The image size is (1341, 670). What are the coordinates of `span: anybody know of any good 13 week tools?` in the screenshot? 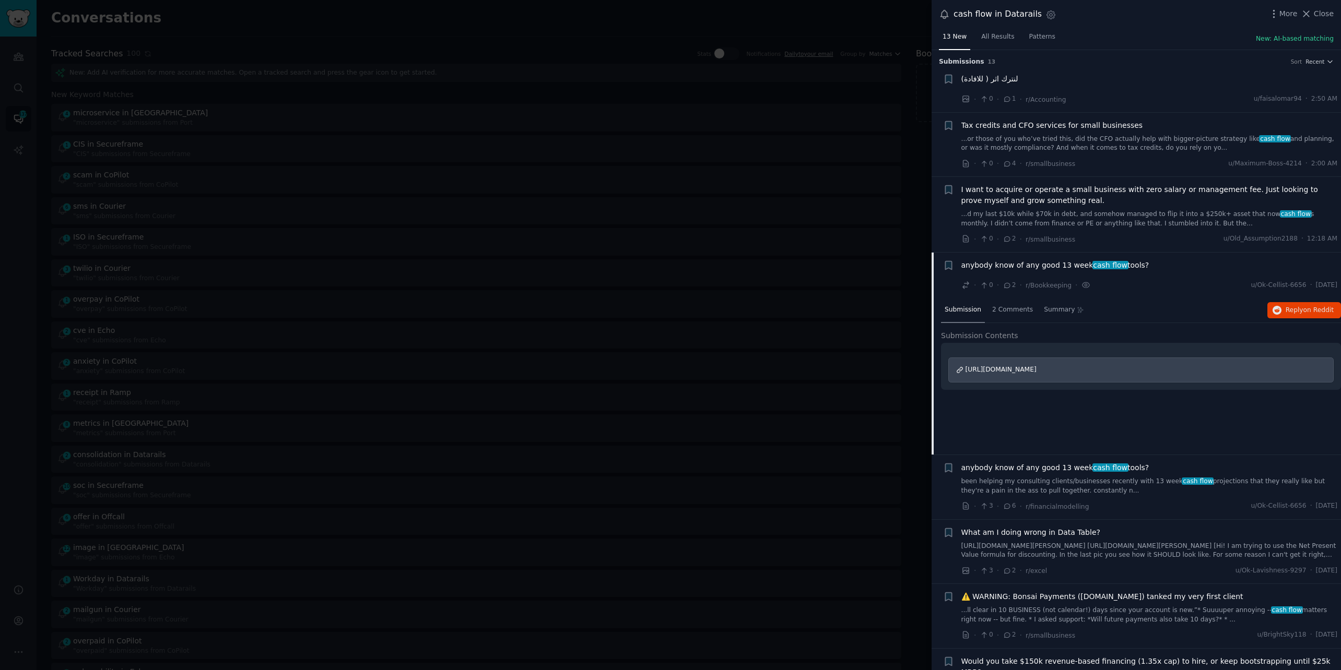 It's located at (1055, 468).